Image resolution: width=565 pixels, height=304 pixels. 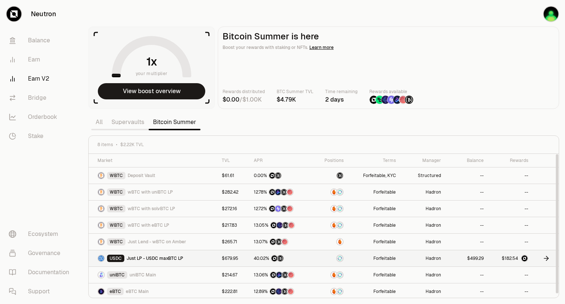 What do you see at coordinates (510, 160) in the screenshot?
I see `div: Rewards` at bounding box center [510, 160].